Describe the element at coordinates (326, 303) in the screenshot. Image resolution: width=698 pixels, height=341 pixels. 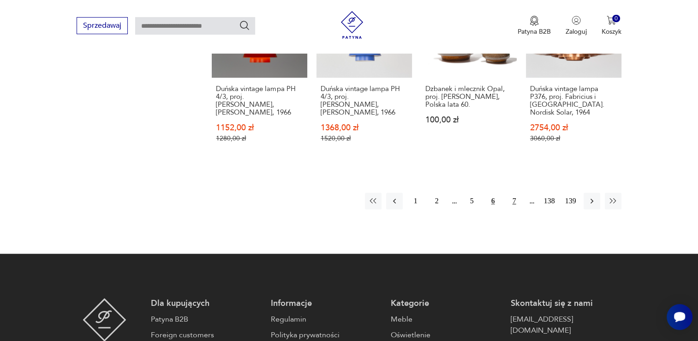
I see `p: Informacje` at that location.